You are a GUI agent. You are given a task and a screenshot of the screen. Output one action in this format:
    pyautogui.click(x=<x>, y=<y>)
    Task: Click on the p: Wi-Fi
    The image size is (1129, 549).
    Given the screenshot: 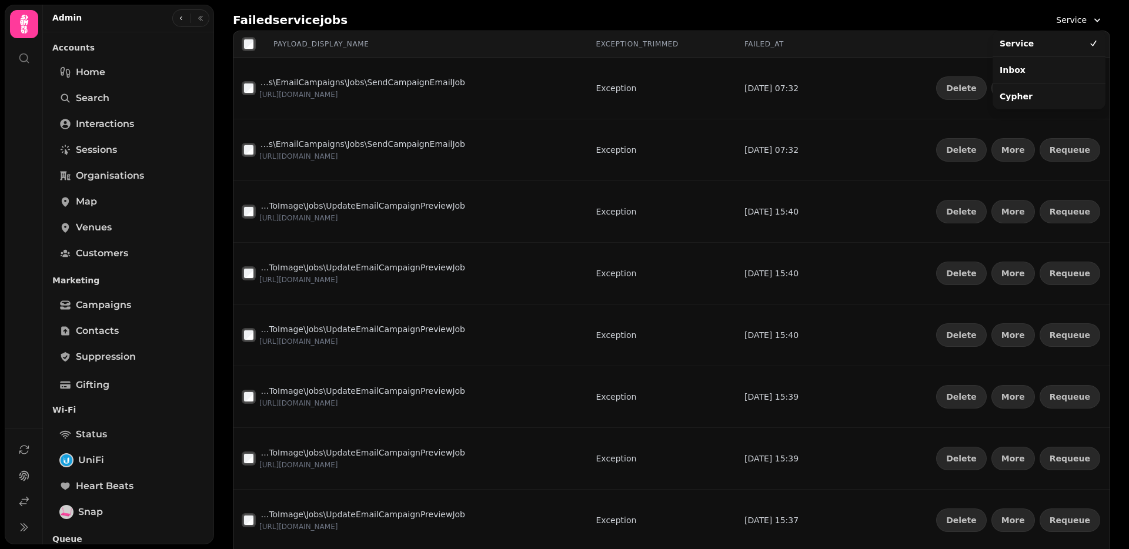 What is the action you would take?
    pyautogui.click(x=128, y=410)
    